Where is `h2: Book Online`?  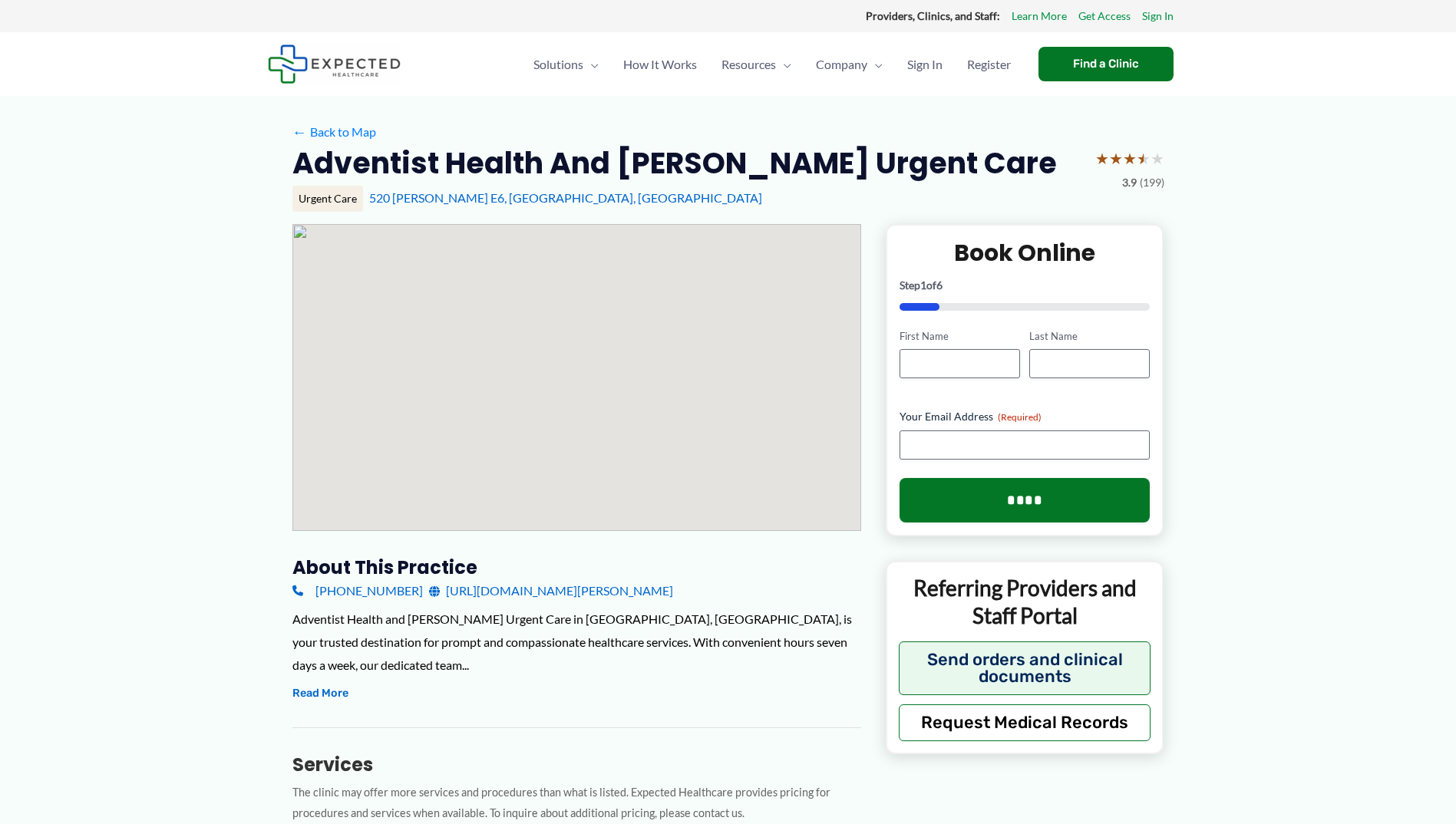
h2: Book Online is located at coordinates (1025, 253).